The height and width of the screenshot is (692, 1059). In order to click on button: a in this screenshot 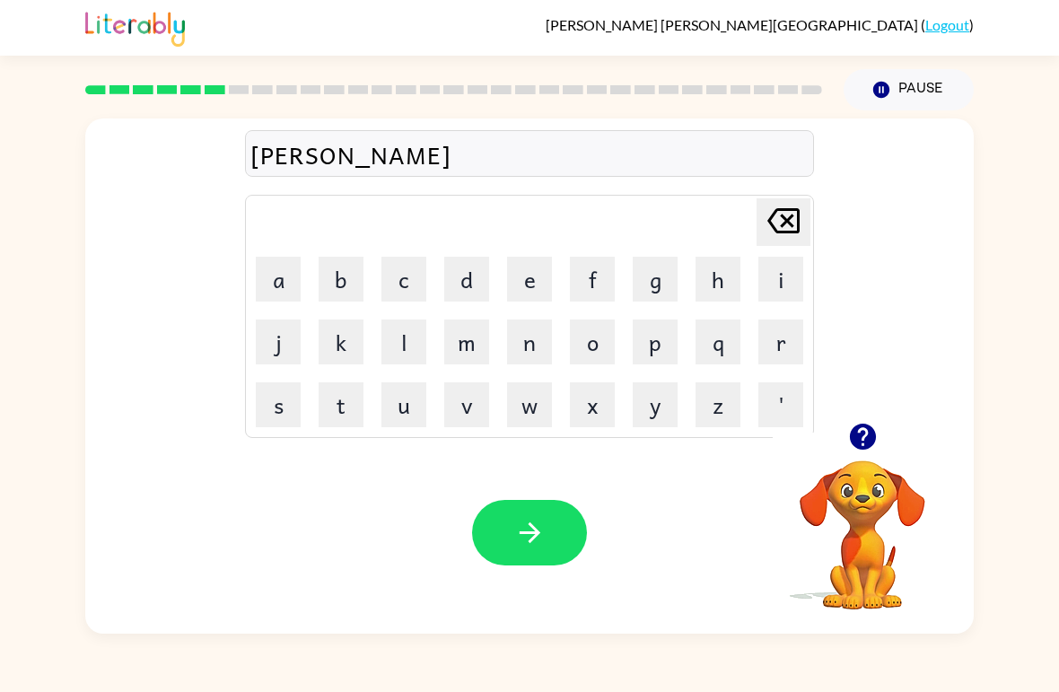, I will do `click(278, 279)`.